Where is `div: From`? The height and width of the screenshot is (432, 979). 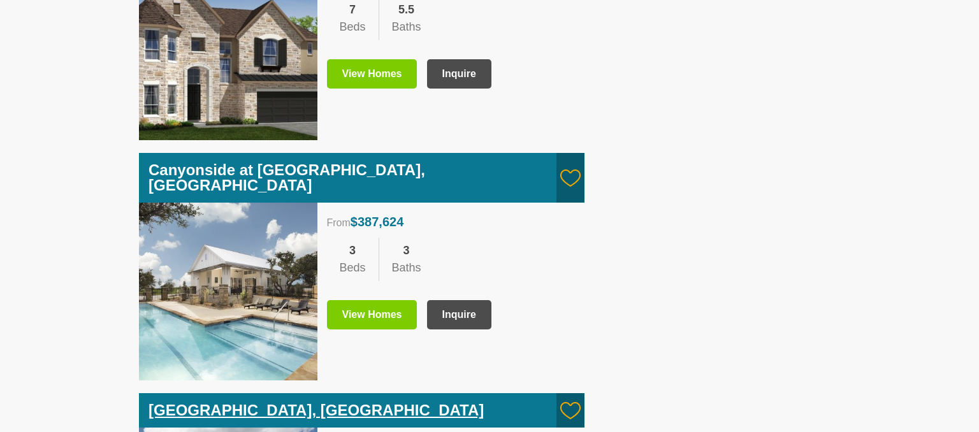
div: From is located at coordinates (451, 222).